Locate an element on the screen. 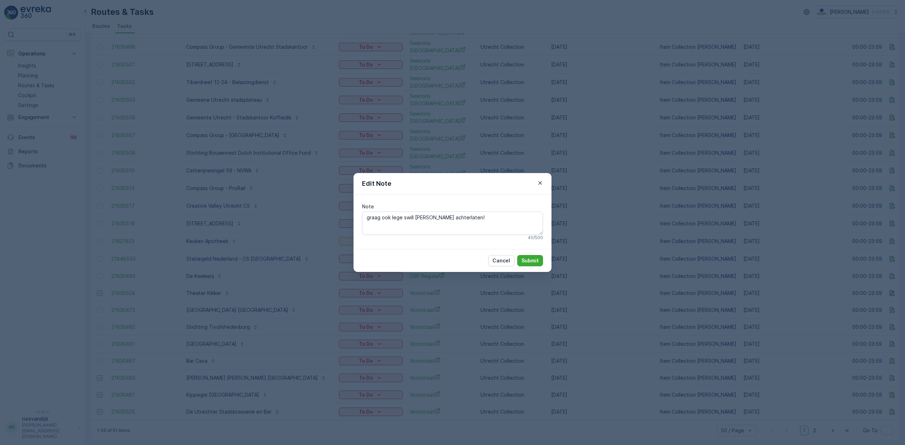 Image resolution: width=905 pixels, height=445 pixels. button: Cancel is located at coordinates (501, 261).